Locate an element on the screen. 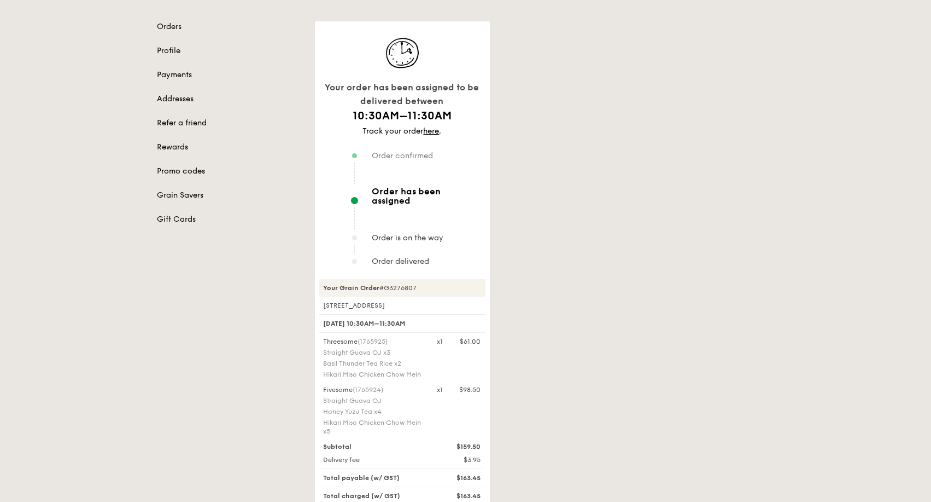 The height and width of the screenshot is (502, 931). div: $3.95 is located at coordinates (459, 459).